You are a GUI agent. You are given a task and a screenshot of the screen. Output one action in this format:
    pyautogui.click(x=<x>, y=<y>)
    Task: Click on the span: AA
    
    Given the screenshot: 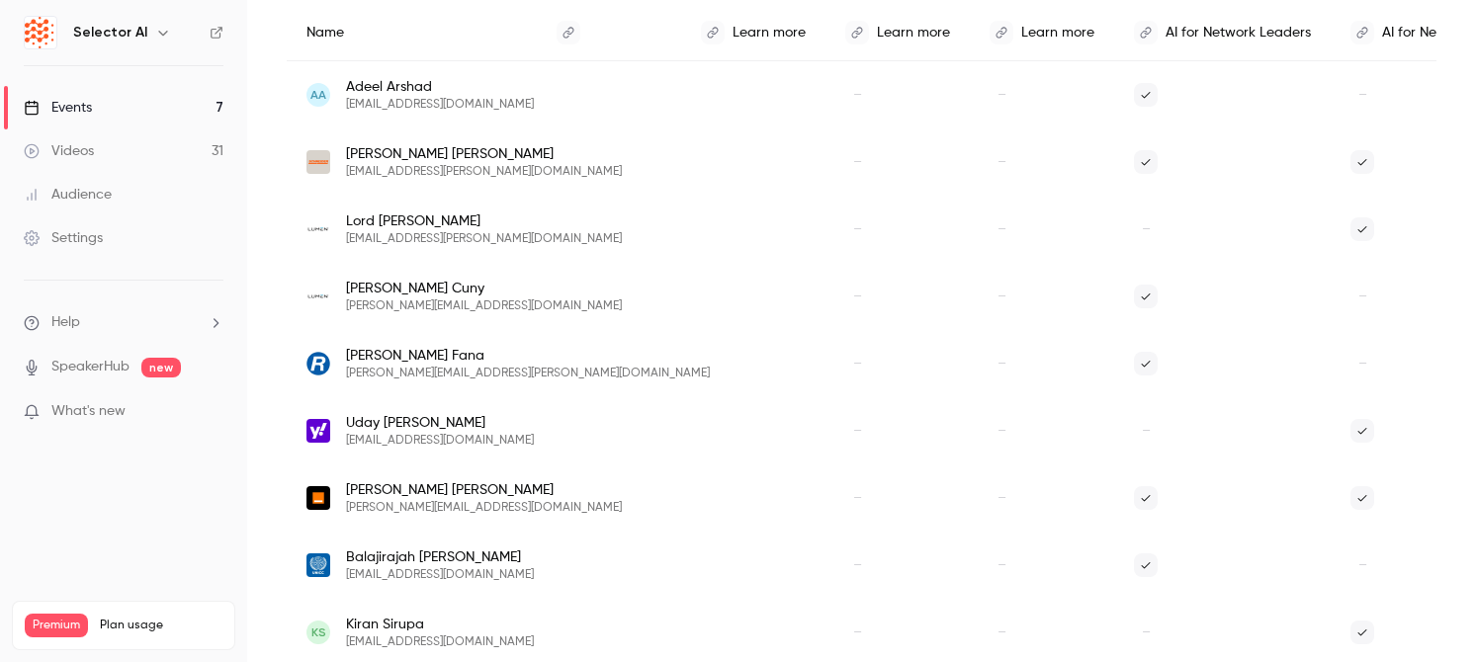 What is the action you would take?
    pyautogui.click(x=318, y=95)
    